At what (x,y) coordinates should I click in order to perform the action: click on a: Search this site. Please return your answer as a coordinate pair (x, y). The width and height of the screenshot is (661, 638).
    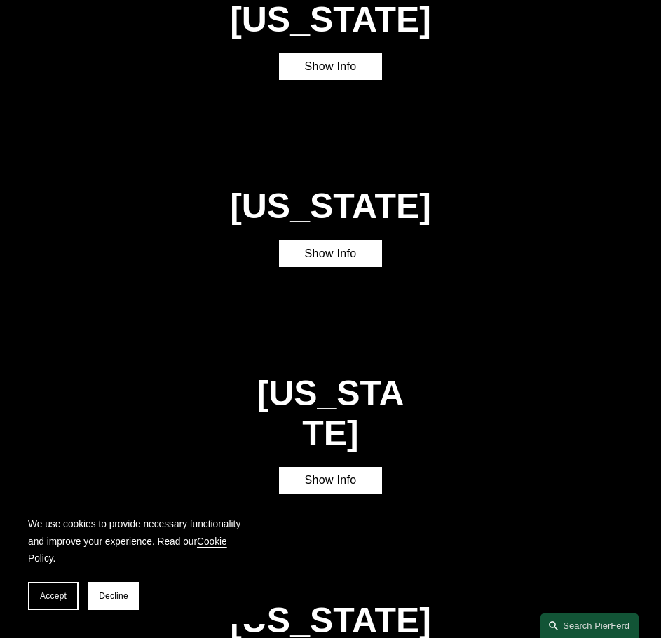
    Looking at the image, I should click on (590, 625).